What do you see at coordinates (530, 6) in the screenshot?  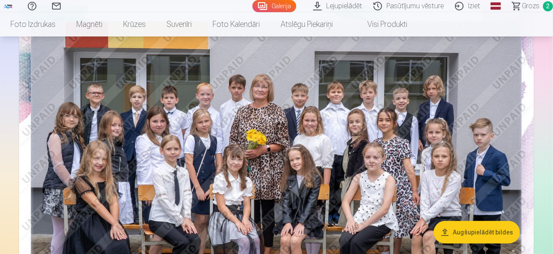 I see `span: Grozs` at bounding box center [530, 6].